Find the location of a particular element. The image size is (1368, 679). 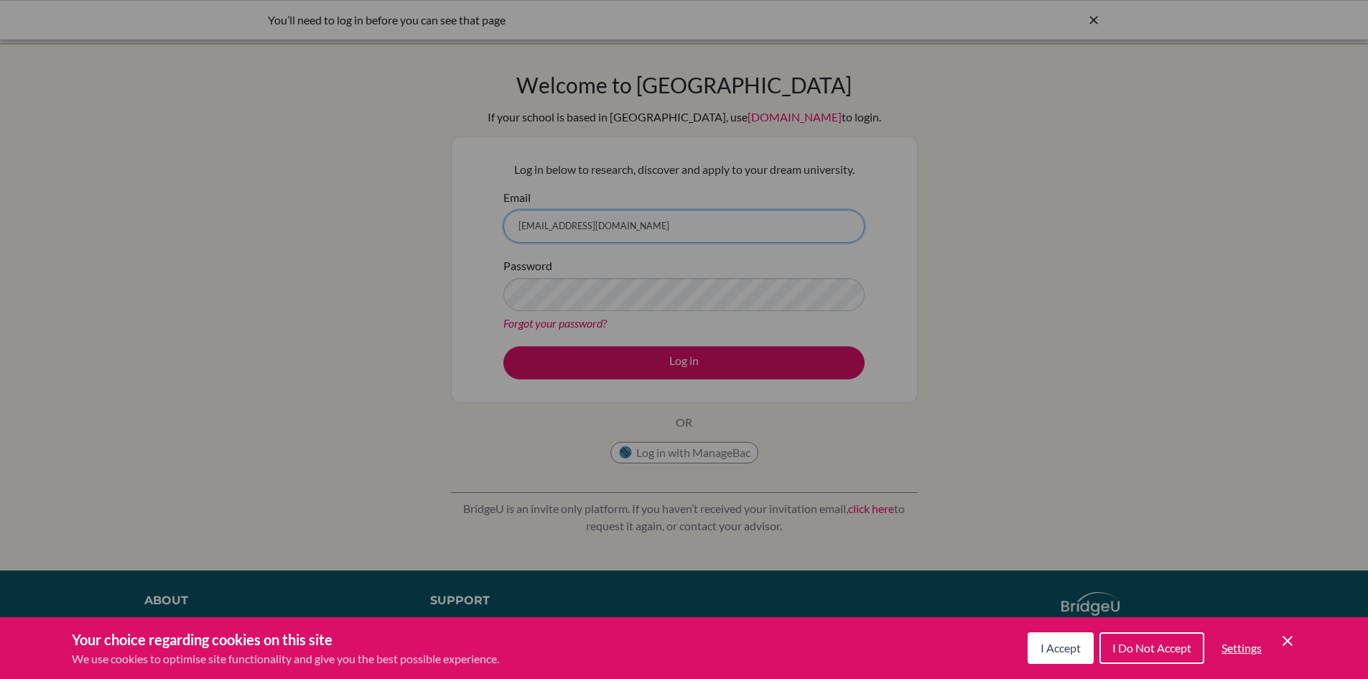

span: Help is located at coordinates (47, 17).